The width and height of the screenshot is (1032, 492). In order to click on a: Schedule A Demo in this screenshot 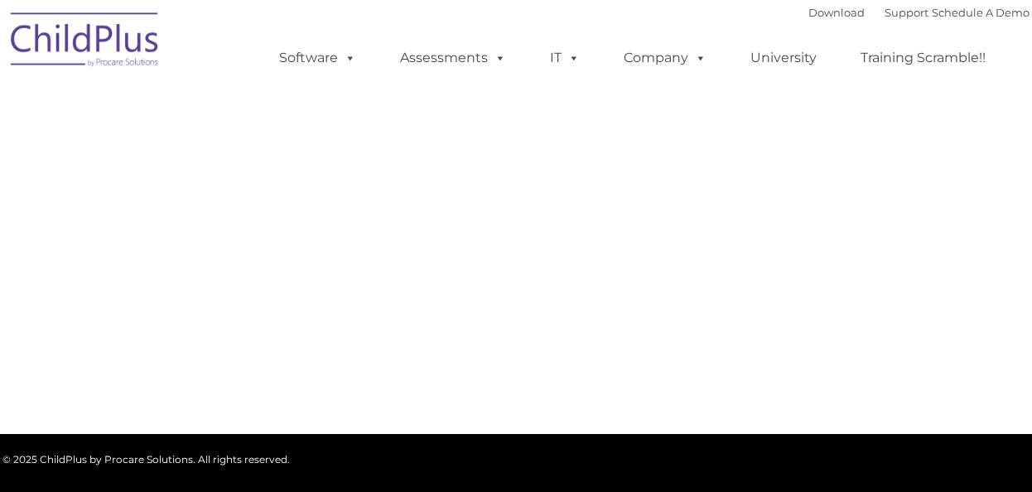, I will do `click(981, 12)`.